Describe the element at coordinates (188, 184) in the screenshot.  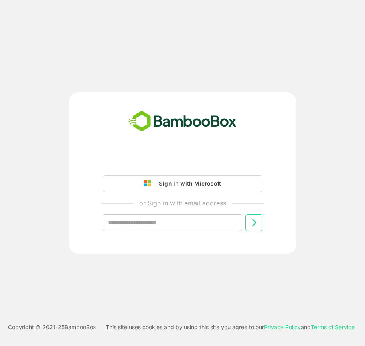
I see `div: Sign in with Microsoft` at that location.